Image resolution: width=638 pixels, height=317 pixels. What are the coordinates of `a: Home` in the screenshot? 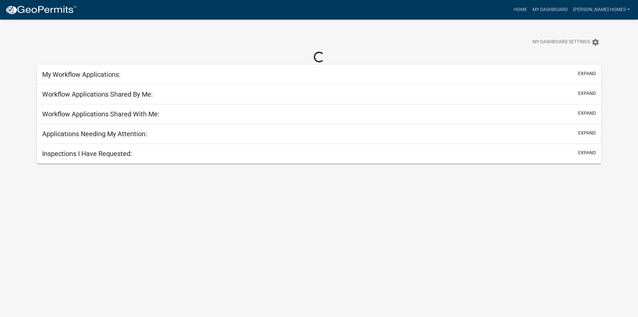 It's located at (521, 10).